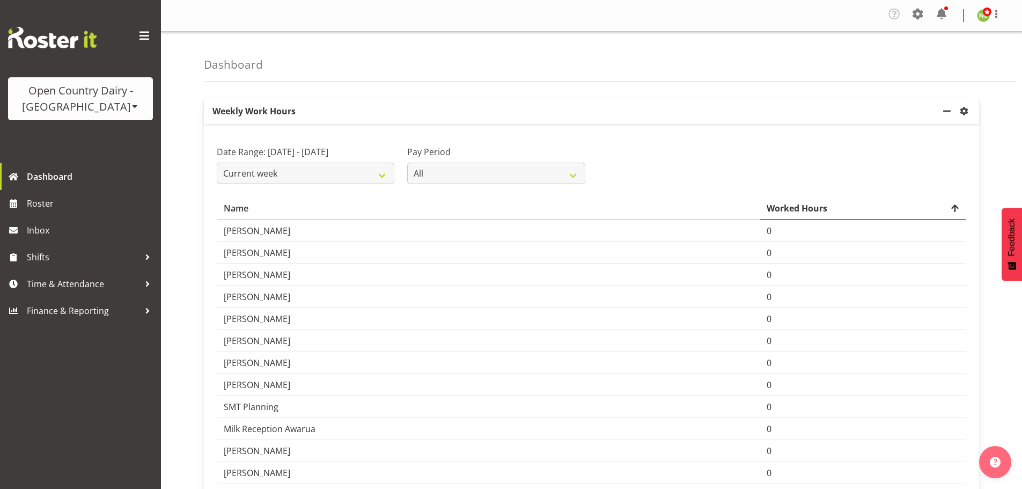  What do you see at coordinates (83, 311) in the screenshot?
I see `span: Finance & Reporting` at bounding box center [83, 311].